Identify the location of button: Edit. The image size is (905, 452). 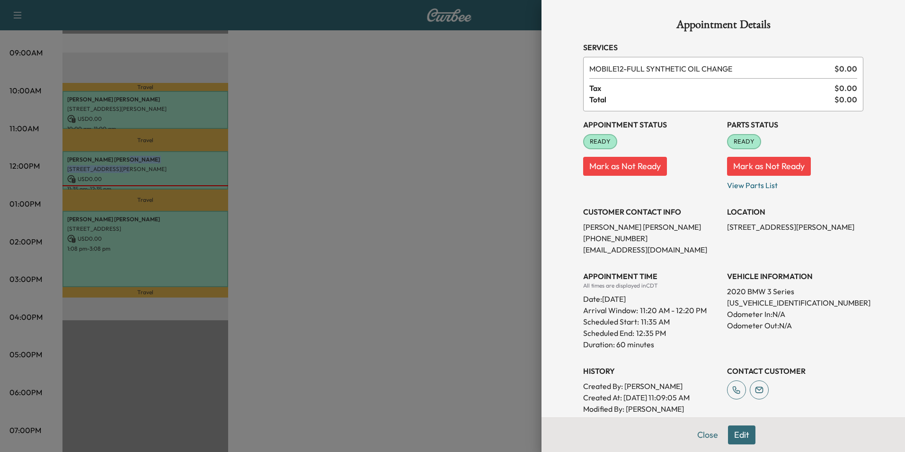
(742, 435).